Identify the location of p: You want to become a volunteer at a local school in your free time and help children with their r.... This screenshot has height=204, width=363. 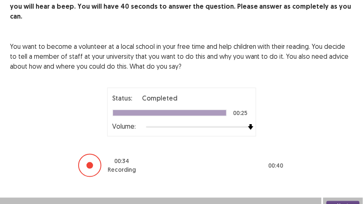
(181, 56).